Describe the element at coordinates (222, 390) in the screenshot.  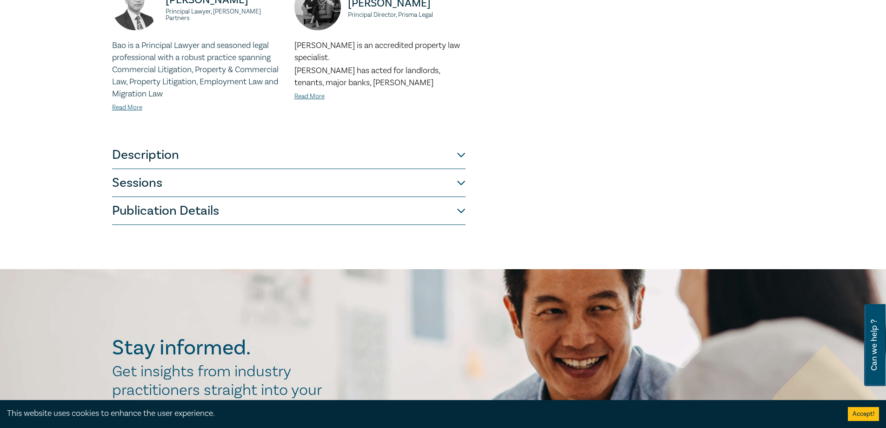
I see `h2: Get insights from industry practitioners straight into your inbox.` at that location.